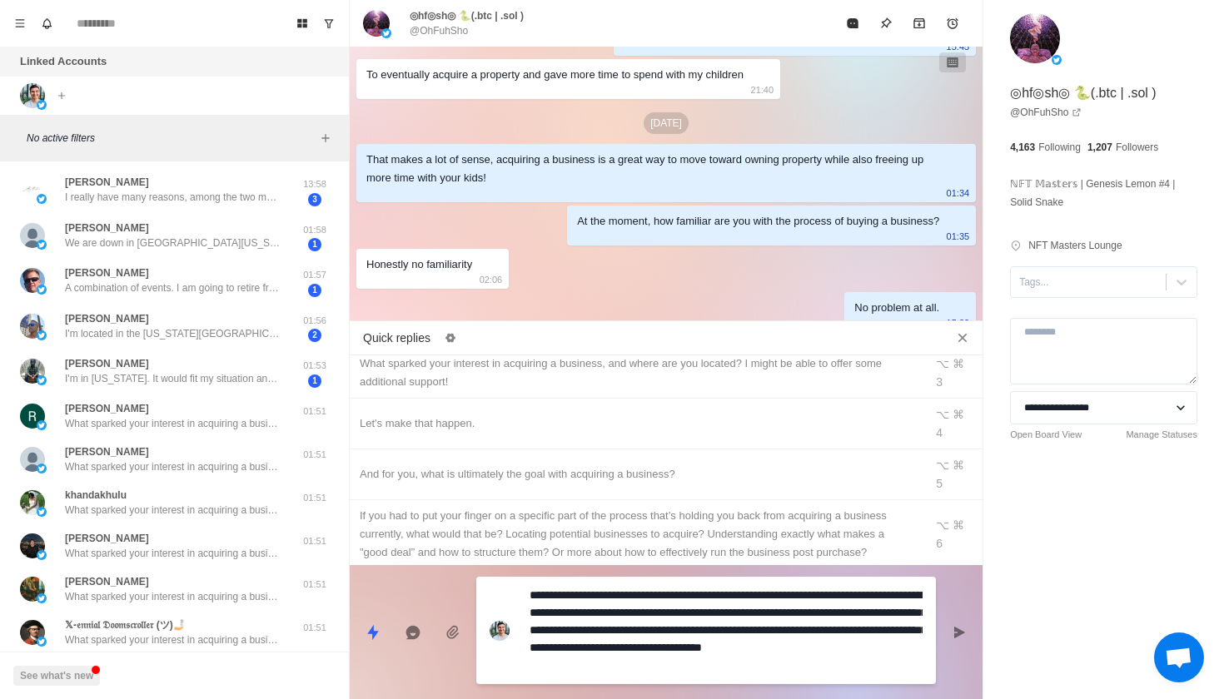 This screenshot has height=699, width=1224. Describe the element at coordinates (96, 495) in the screenshot. I see `p: khandakhulu` at that location.